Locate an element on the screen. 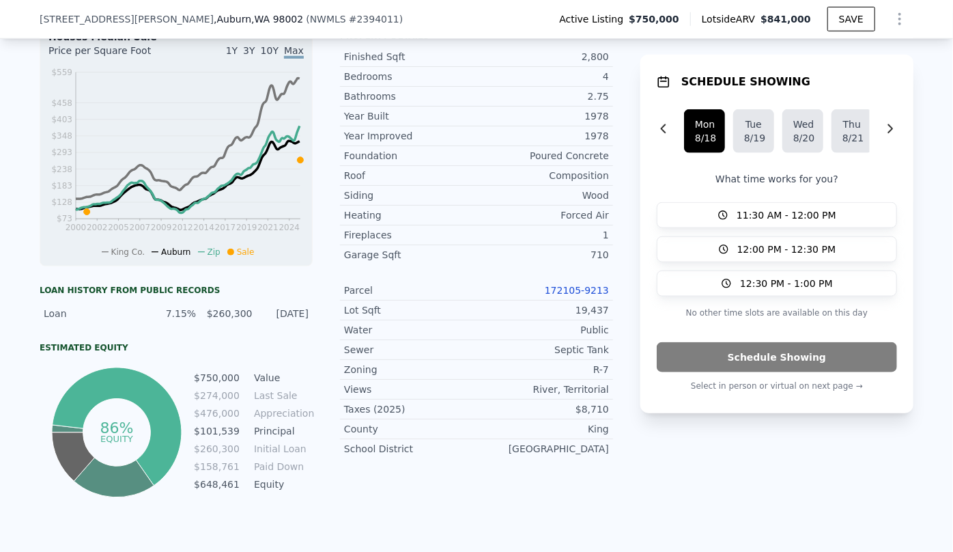 The height and width of the screenshot is (552, 953). div: Mon is located at coordinates (704, 124).